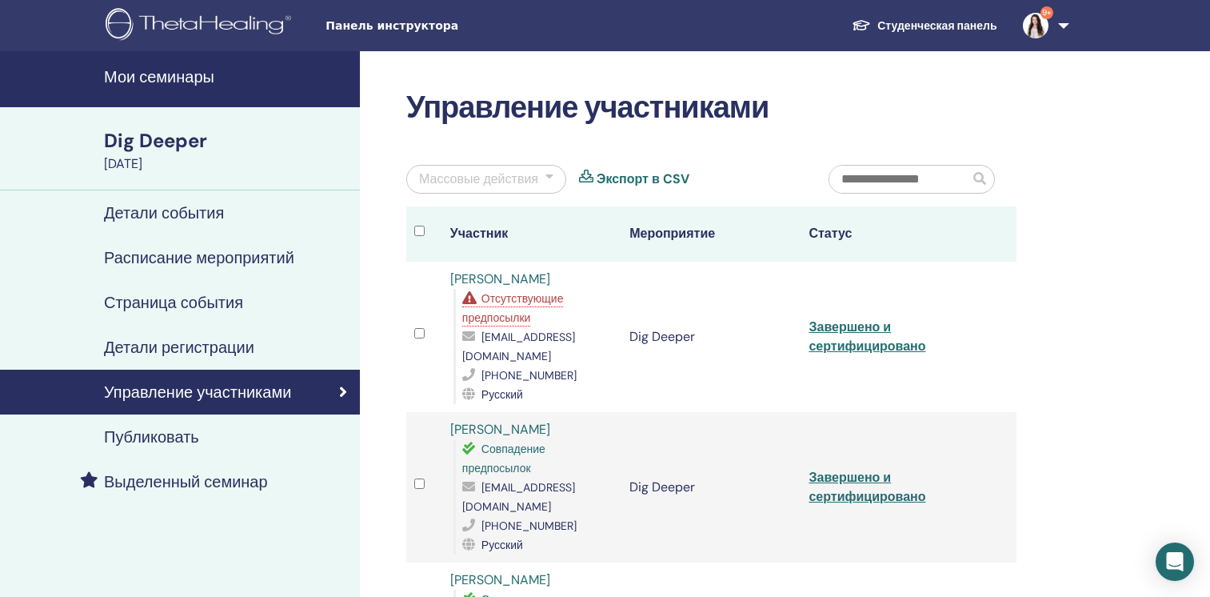  Describe the element at coordinates (164, 213) in the screenshot. I see `h4: Детали события` at that location.